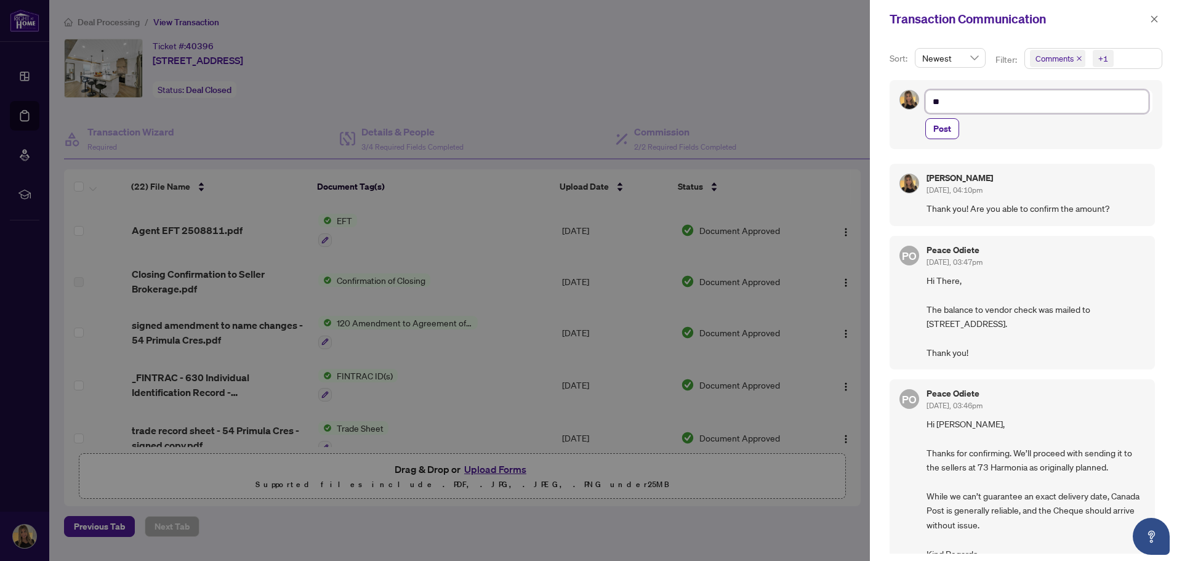  I want to click on div: Transaction Communication, so click(1017, 19).